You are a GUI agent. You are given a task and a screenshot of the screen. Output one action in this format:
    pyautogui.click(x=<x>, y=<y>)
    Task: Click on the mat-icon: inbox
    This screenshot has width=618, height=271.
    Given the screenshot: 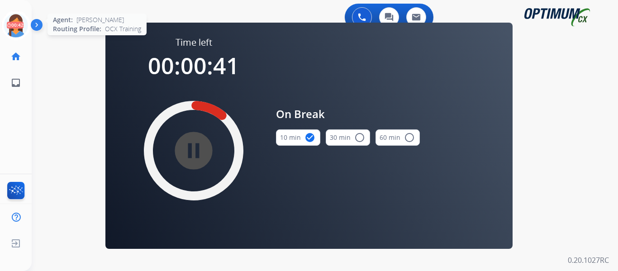 What is the action you would take?
    pyautogui.click(x=16, y=83)
    